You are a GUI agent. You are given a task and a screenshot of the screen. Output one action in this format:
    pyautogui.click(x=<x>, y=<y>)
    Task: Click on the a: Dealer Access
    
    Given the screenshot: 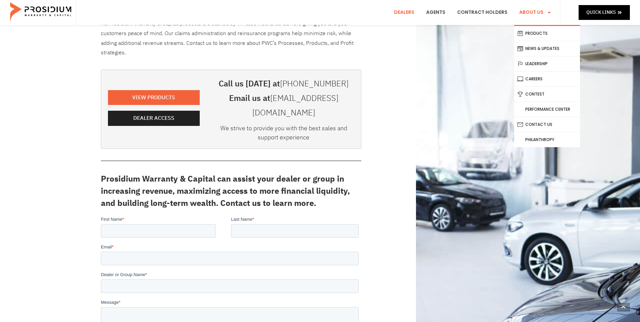 What is the action you would take?
    pyautogui.click(x=154, y=118)
    